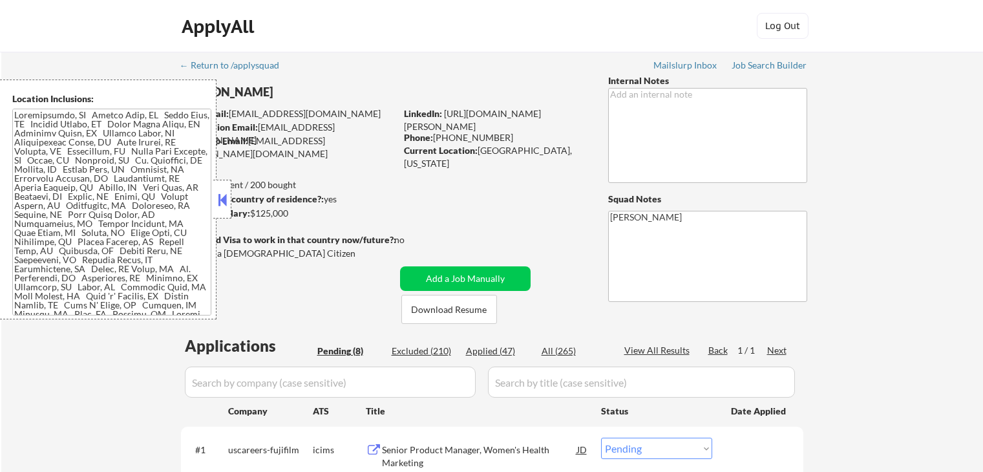  Describe the element at coordinates (423, 113) in the screenshot. I see `strong: LinkedIn:` at that location.